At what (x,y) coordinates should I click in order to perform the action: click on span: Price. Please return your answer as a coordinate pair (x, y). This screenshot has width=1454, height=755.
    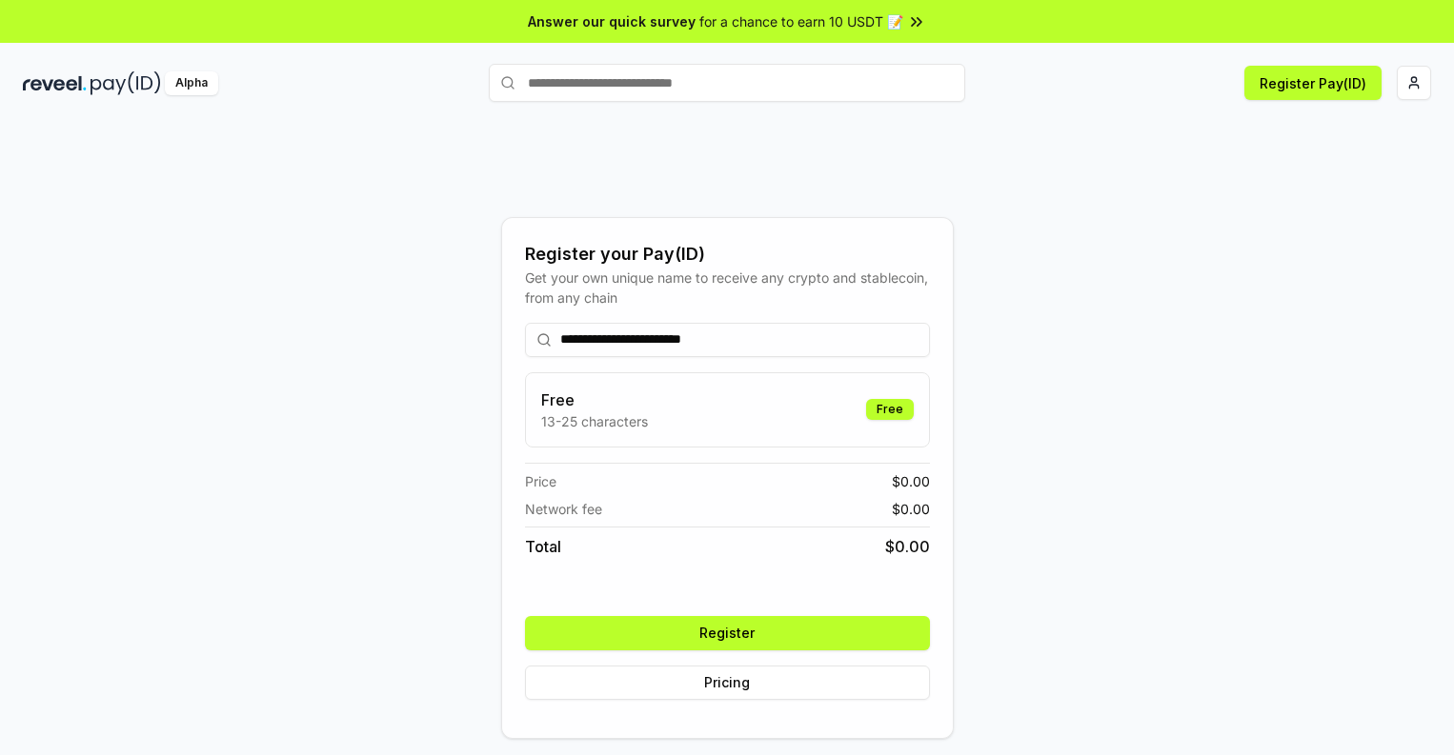
    Looking at the image, I should click on (540, 481).